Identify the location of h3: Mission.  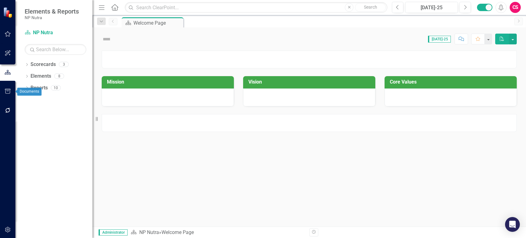
(169, 82).